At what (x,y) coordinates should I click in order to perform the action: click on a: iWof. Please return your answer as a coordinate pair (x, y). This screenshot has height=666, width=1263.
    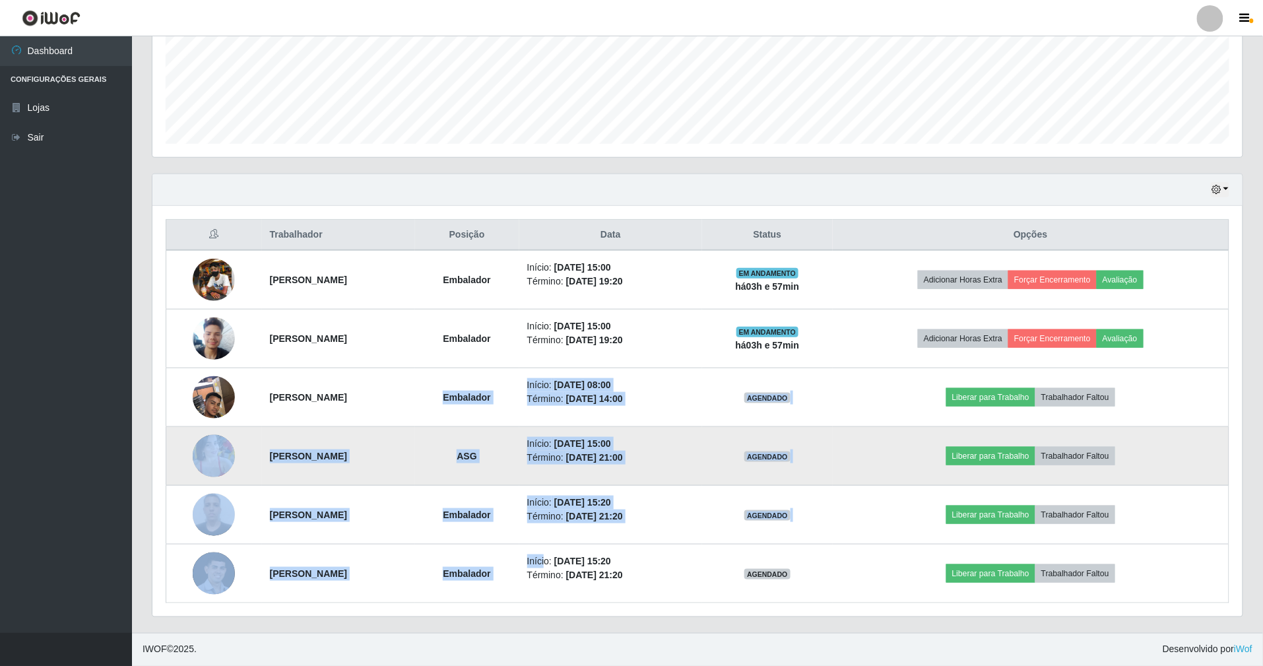
    Looking at the image, I should click on (1243, 649).